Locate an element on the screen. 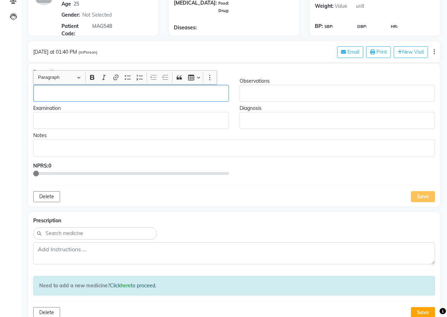  input: unit is located at coordinates (365, 6).